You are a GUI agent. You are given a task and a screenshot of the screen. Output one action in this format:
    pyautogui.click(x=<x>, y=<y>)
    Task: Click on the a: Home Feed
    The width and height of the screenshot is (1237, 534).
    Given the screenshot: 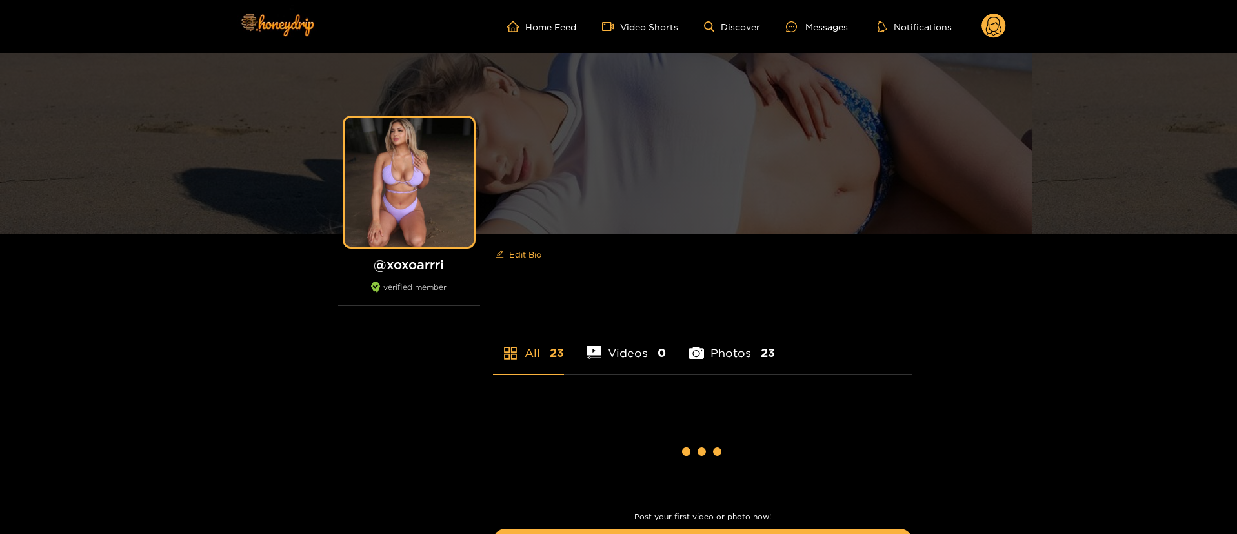 What is the action you would take?
    pyautogui.click(x=541, y=26)
    